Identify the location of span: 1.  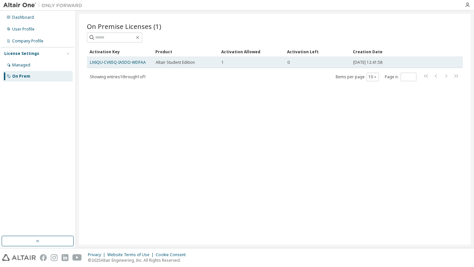
(222, 63).